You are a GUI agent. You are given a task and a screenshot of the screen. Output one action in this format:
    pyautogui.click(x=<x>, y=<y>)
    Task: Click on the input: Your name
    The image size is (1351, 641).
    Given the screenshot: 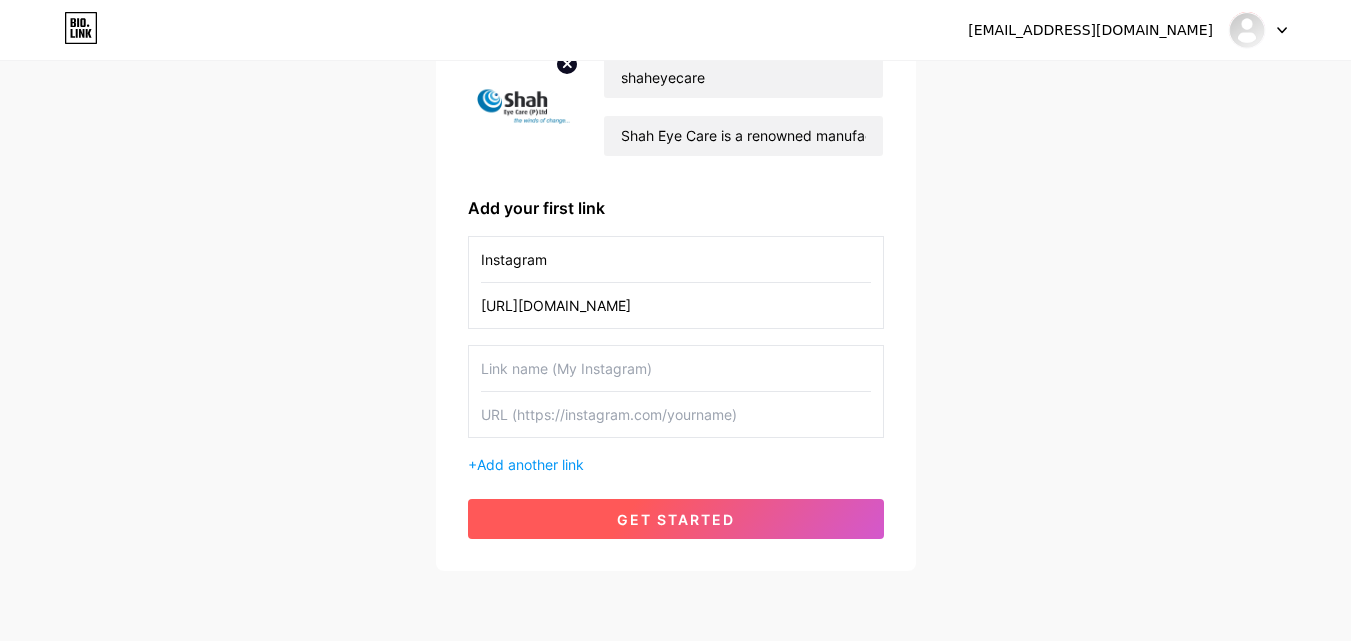 What is the action you would take?
    pyautogui.click(x=743, y=78)
    